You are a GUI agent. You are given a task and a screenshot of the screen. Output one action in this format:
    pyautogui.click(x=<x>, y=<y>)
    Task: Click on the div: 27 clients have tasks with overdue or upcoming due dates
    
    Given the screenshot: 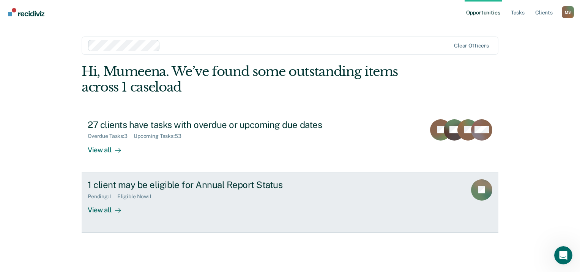 What is the action you would take?
    pyautogui.click(x=221, y=124)
    